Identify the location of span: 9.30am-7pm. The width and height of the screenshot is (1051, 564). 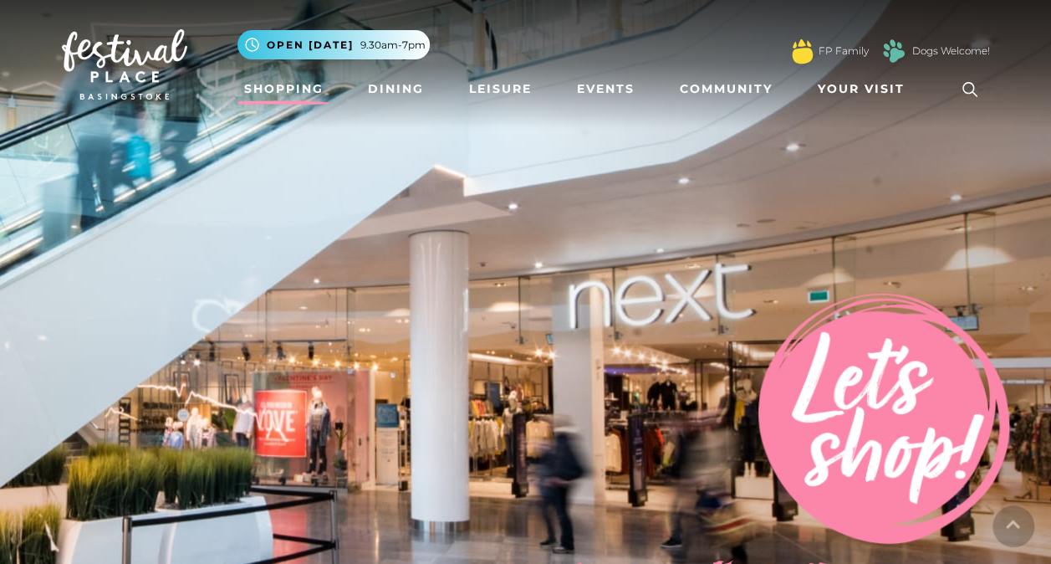
(393, 45).